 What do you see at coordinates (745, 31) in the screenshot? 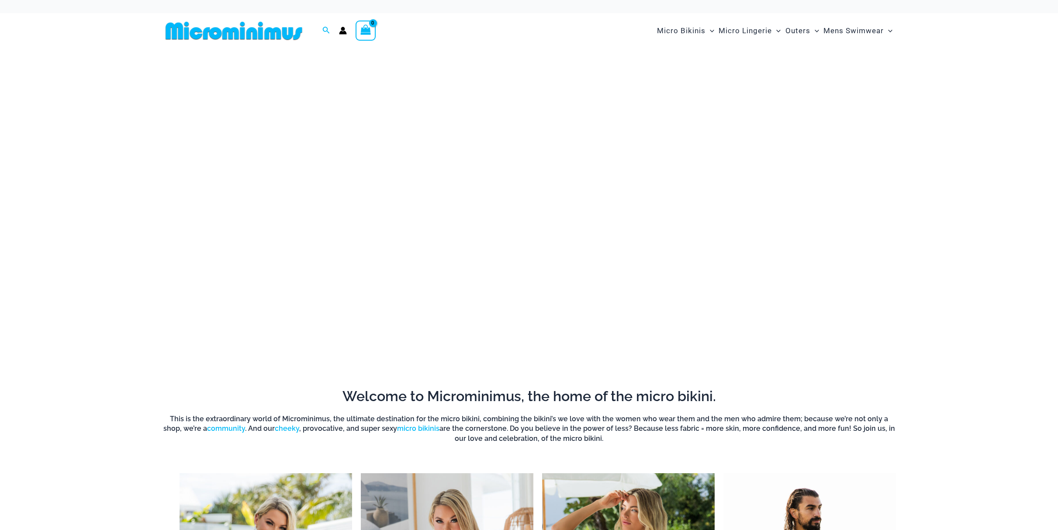
I see `span: Micro Lingerie` at bounding box center [745, 31].